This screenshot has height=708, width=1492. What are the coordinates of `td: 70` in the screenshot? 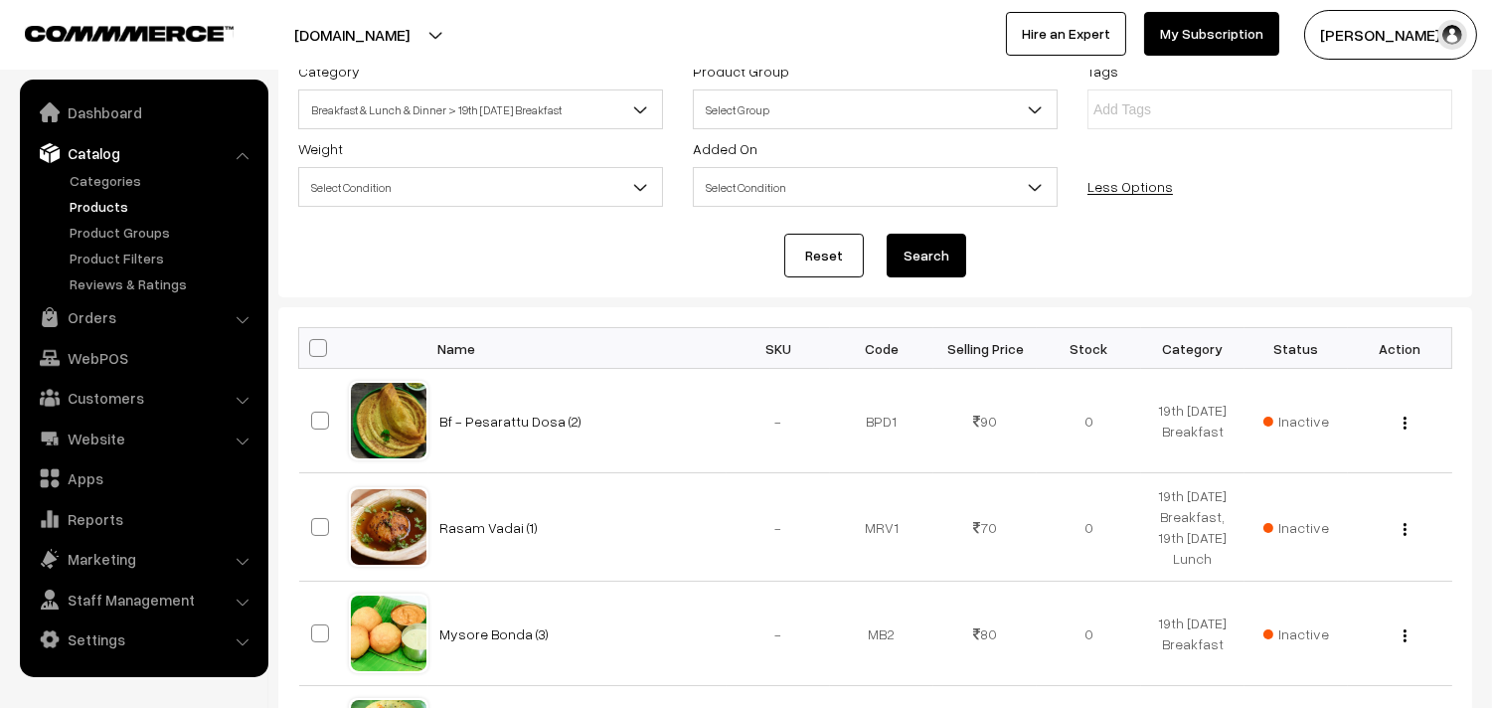 It's located at (985, 527).